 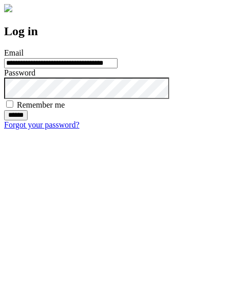 I want to click on a: Forgot your password?, so click(x=41, y=124).